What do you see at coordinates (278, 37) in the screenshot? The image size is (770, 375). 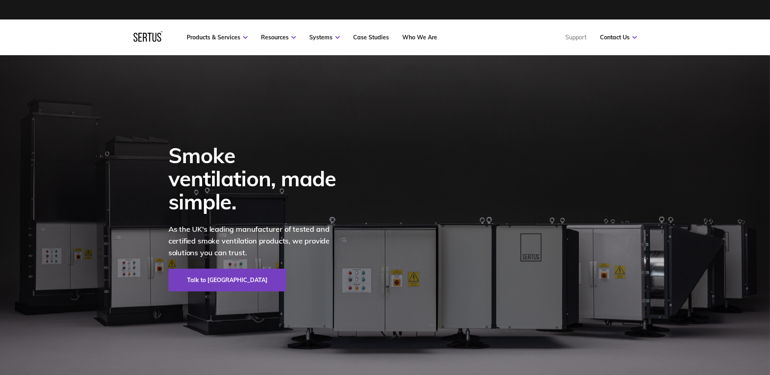 I see `a: Resources` at bounding box center [278, 37].